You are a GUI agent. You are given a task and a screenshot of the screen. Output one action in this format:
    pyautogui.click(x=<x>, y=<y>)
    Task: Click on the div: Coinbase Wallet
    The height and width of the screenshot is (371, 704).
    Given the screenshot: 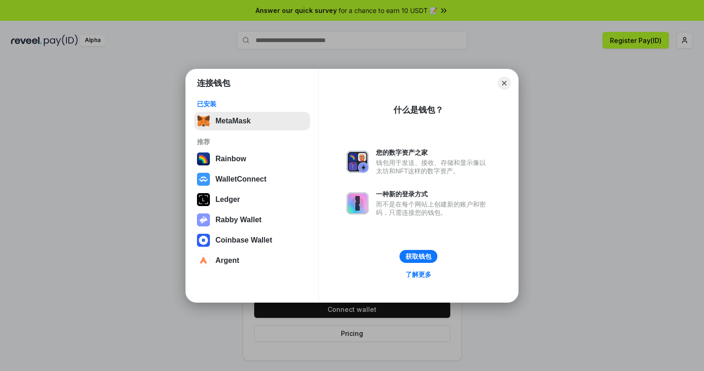 What is the action you would take?
    pyautogui.click(x=244, y=240)
    